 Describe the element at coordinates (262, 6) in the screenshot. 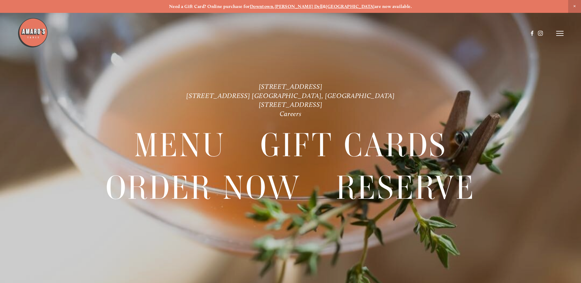

I see `strong: Downtown` at that location.